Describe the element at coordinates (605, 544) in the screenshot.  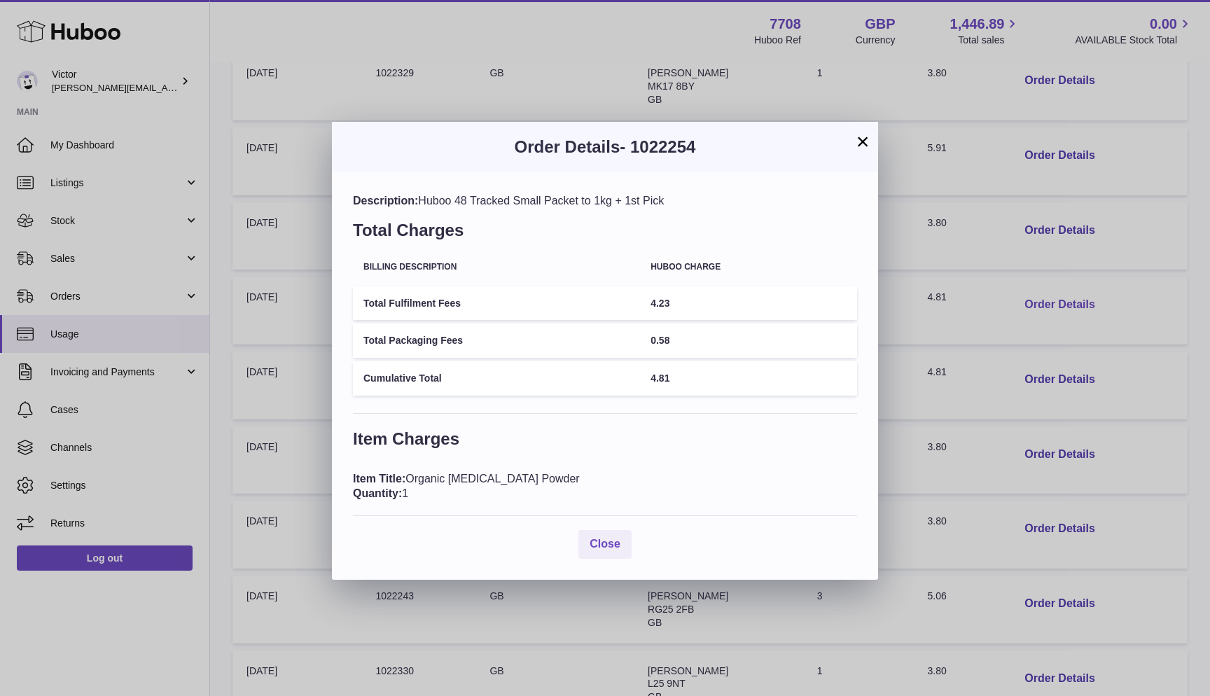
I see `button: Close` at that location.